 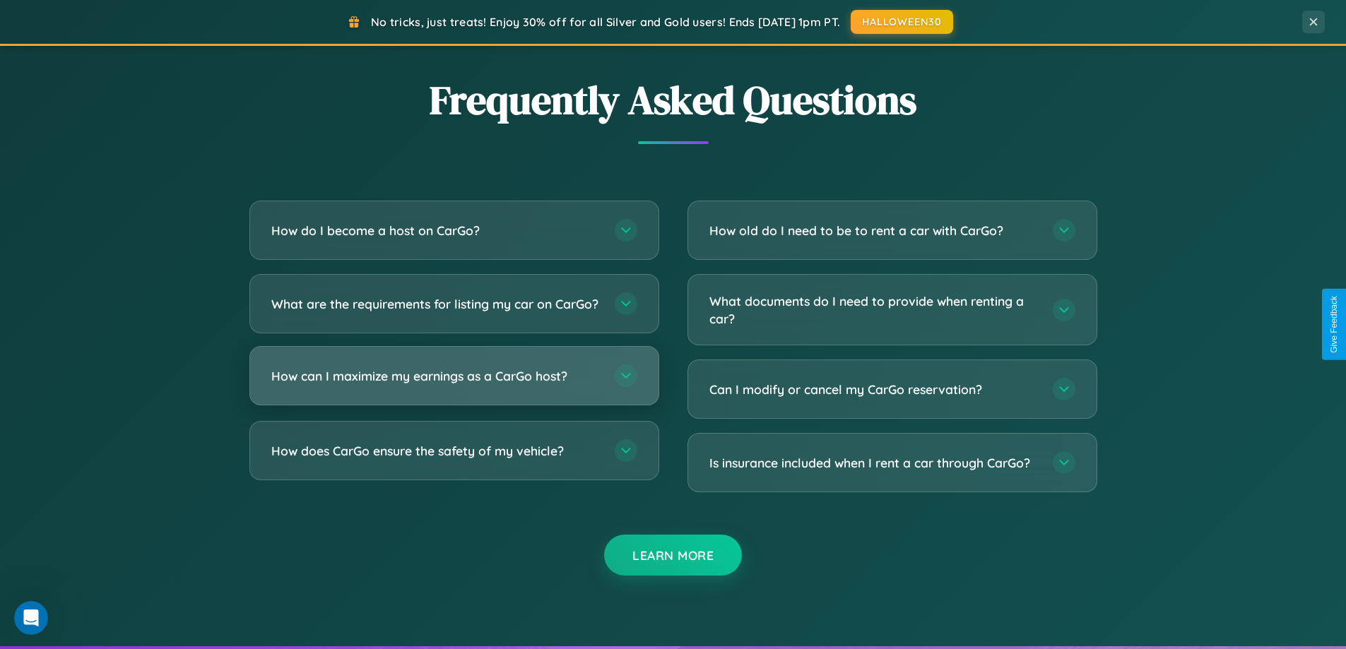 I want to click on h3: How does CarGo ensure the safety of my vehicle?, so click(x=436, y=451).